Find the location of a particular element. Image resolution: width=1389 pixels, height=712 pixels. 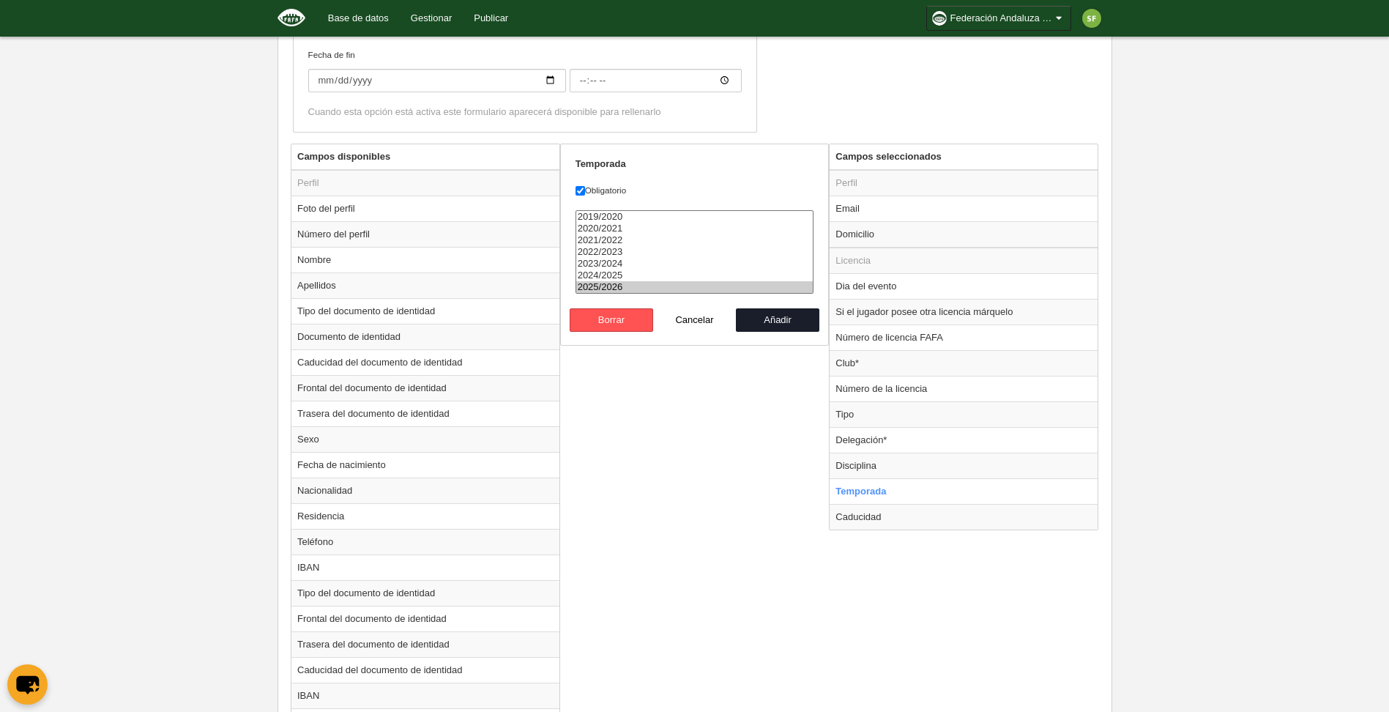

img: c2l6ZT0zMHgzMCZmcz05JnRleHQ9U0YmYmc9N2NiMzQy.png is located at coordinates (1092, 18).